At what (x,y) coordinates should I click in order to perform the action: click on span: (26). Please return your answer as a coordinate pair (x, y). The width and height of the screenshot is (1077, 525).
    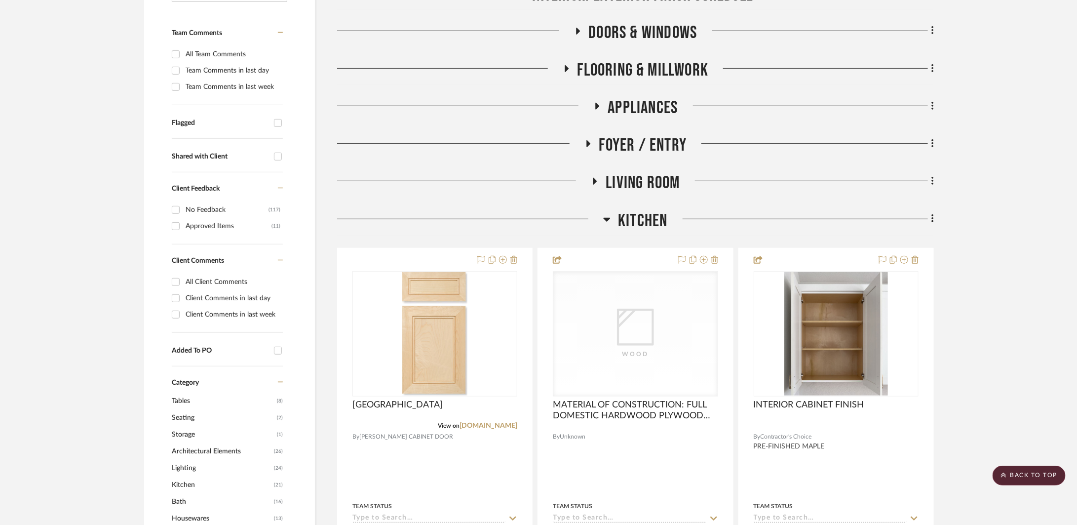
    Looking at the image, I should click on (278, 451).